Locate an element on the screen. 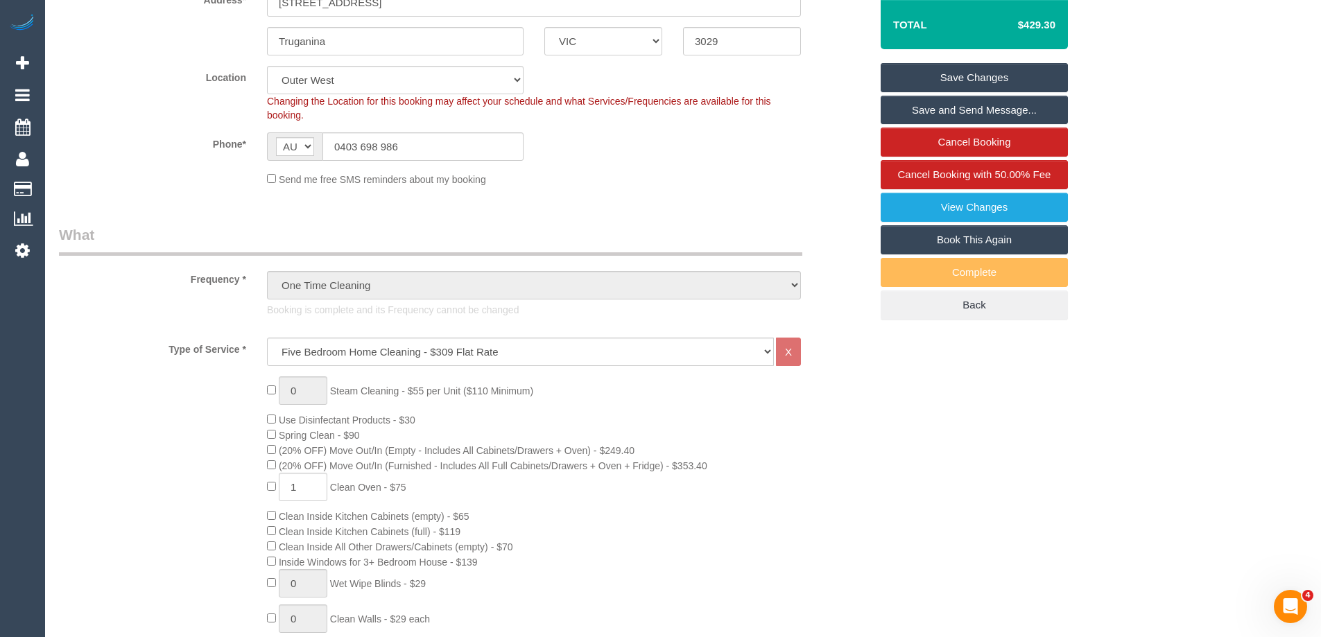  span: Clean Inside All Other Drawers/Cabinets (empty) - $70 is located at coordinates (396, 547).